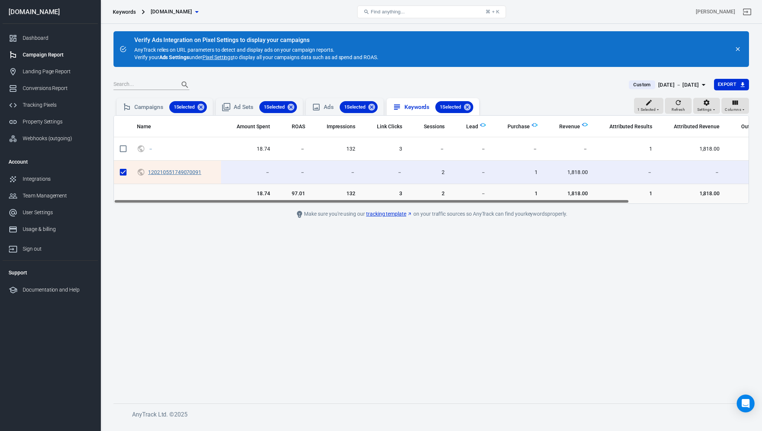  What do you see at coordinates (170, 107) in the screenshot?
I see `div: Campaigns` at bounding box center [170, 107].